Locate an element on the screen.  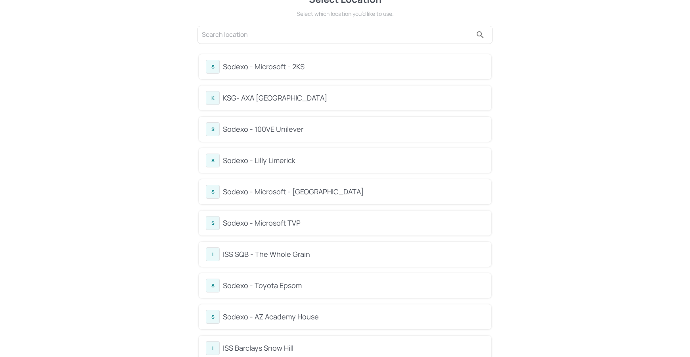
input: Search location is located at coordinates (337, 35).